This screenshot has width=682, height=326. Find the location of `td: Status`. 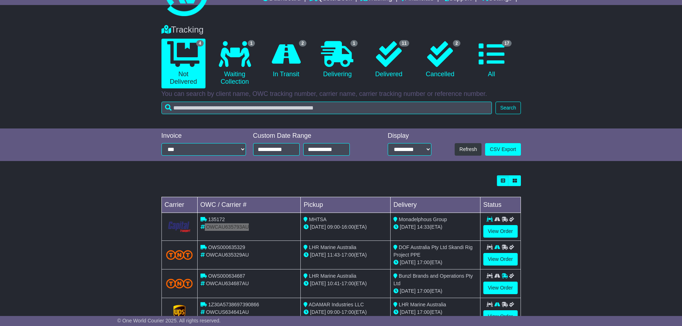

td: Status is located at coordinates (500, 205).